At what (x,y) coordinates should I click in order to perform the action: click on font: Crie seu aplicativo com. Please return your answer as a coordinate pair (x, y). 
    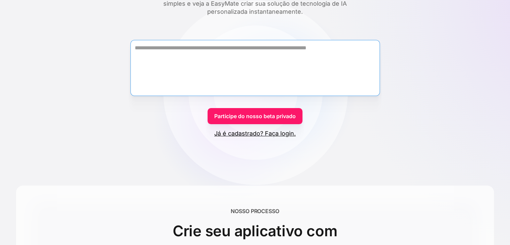
    Looking at the image, I should click on (255, 231).